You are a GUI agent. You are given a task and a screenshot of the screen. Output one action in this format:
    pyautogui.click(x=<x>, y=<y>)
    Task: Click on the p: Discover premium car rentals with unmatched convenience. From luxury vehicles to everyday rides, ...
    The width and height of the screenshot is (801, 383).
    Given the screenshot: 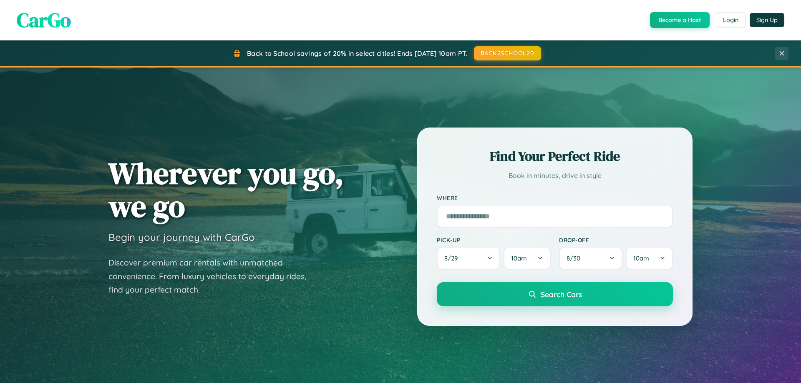 What is the action you would take?
    pyautogui.click(x=213, y=277)
    